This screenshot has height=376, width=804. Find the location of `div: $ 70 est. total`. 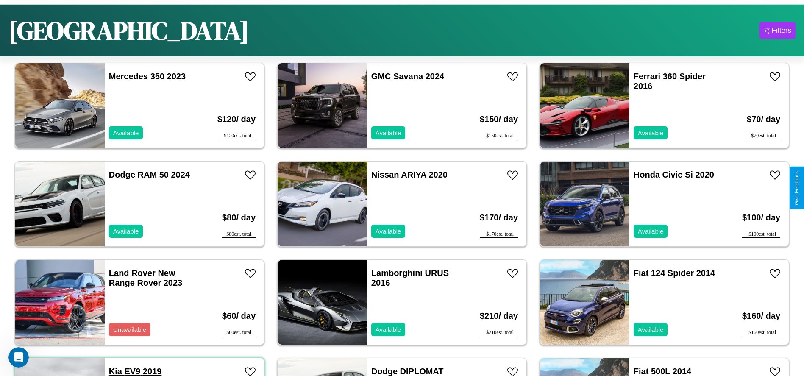

div: $ 70 est. total is located at coordinates (763, 136).